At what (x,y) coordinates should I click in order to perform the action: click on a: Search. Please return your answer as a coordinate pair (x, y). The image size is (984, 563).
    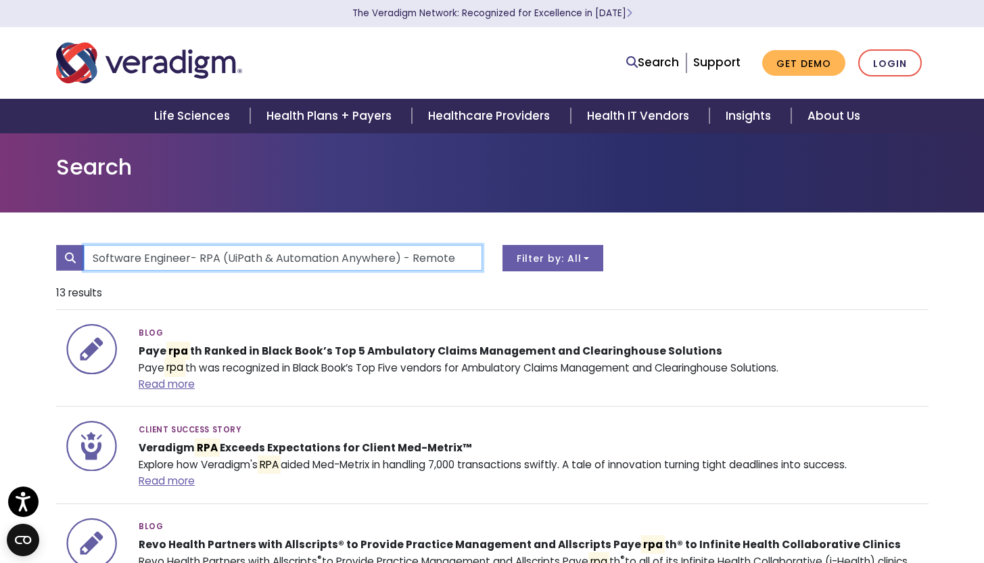
    Looking at the image, I should click on (653, 62).